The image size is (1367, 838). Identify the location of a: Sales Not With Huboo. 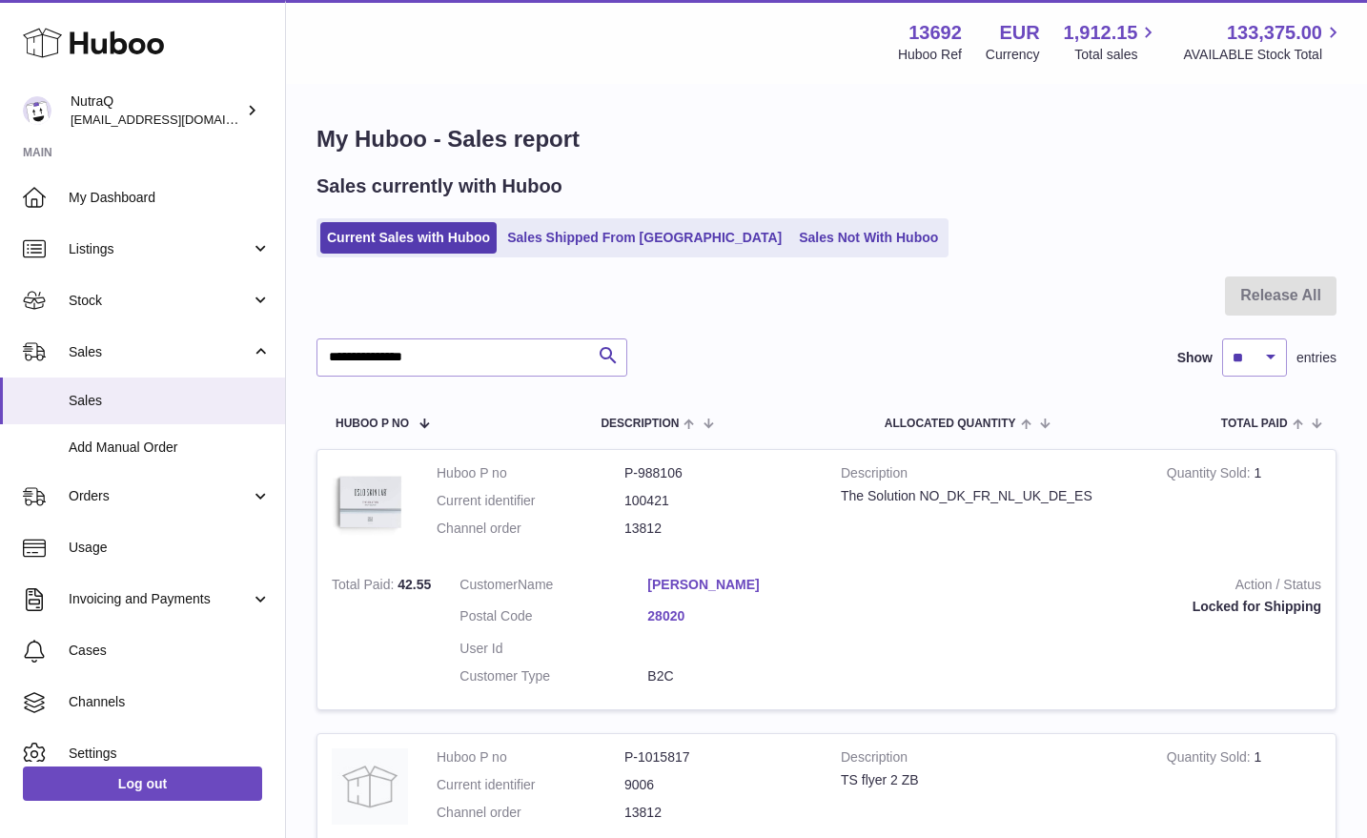
(868, 237).